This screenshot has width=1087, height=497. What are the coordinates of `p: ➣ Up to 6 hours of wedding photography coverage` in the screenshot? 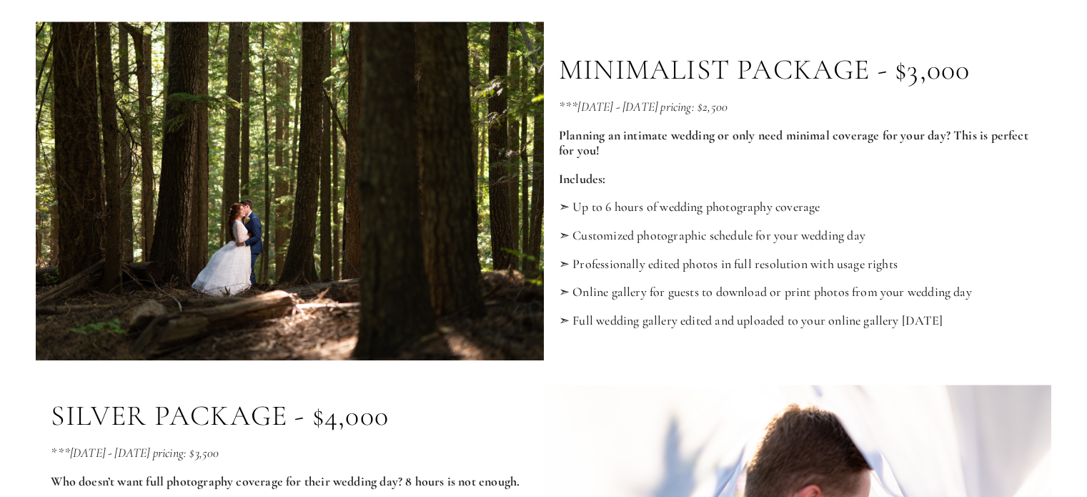 It's located at (798, 207).